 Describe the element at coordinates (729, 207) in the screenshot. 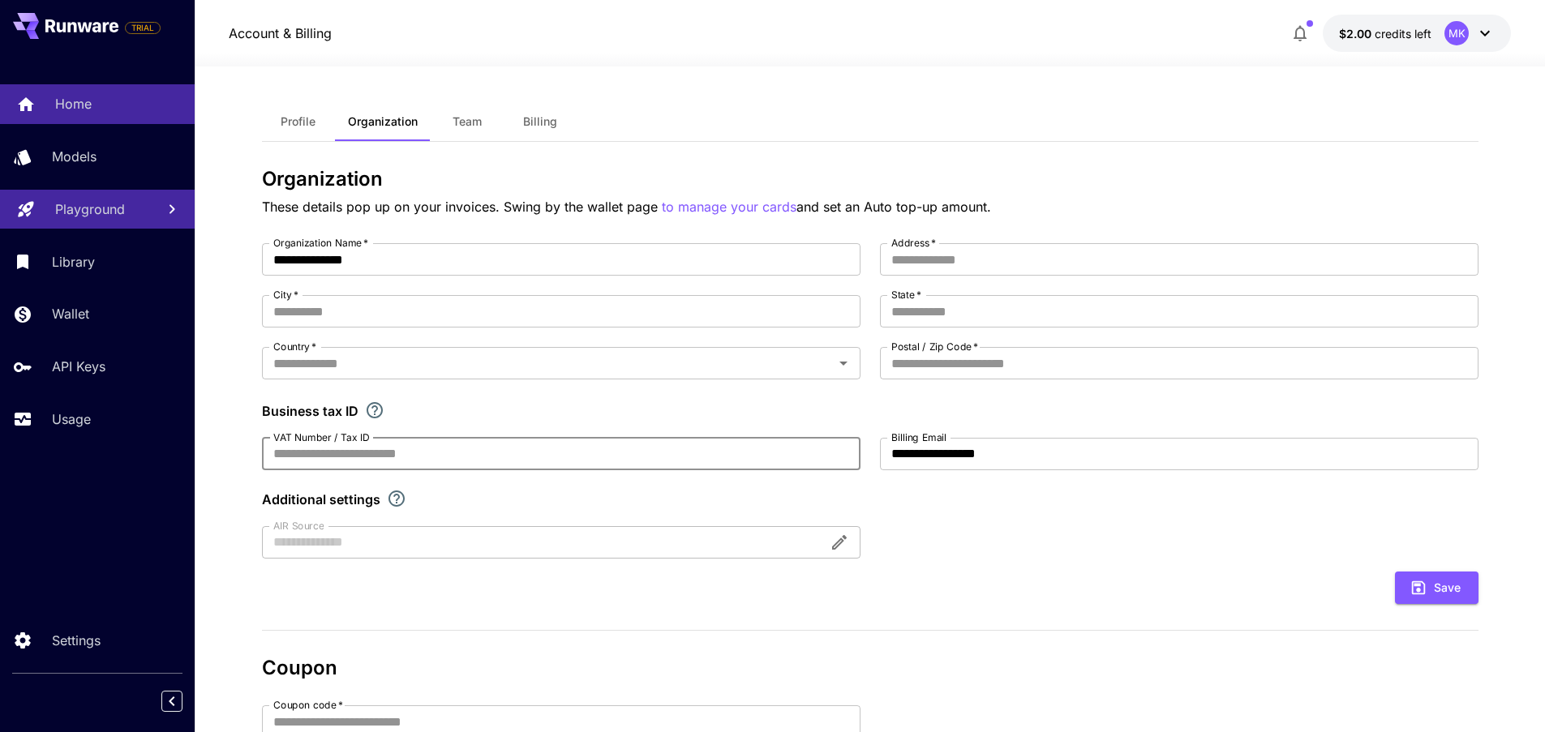

I see `p: to manage your cards` at that location.